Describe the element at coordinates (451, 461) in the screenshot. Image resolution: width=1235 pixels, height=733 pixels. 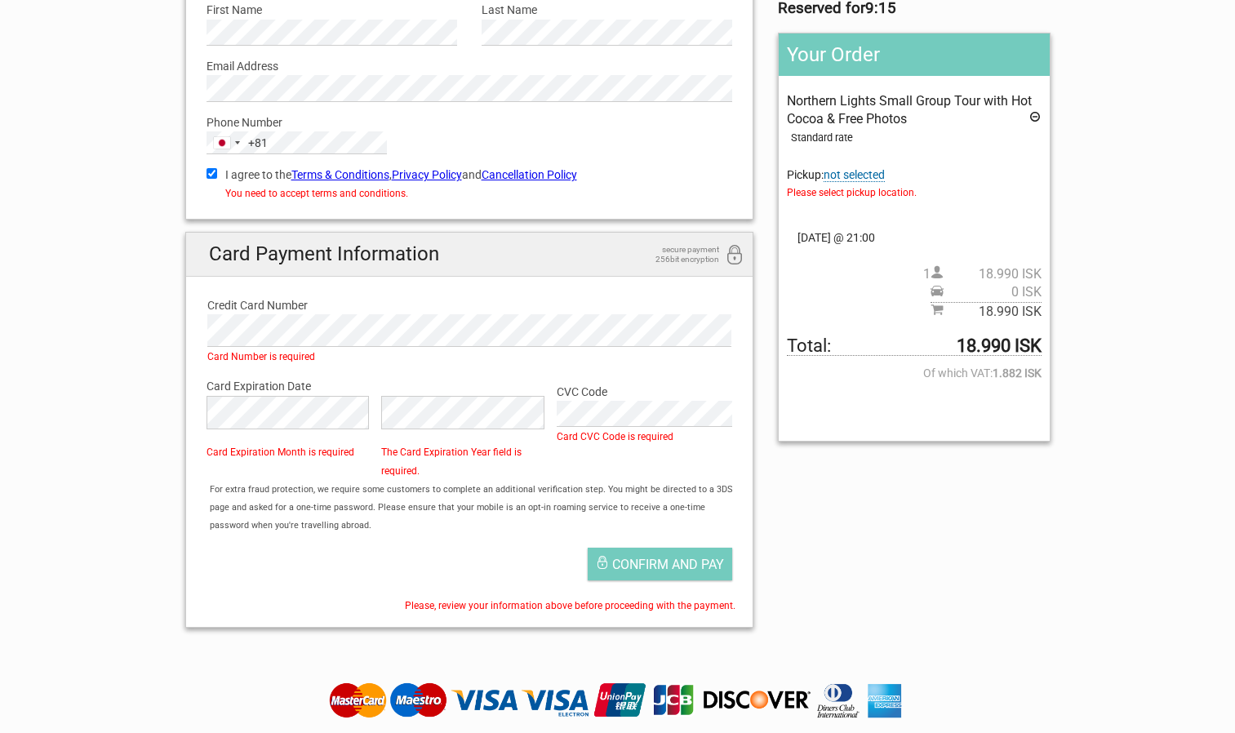
I see `span: The Card Expiration Year field is required.` at that location.